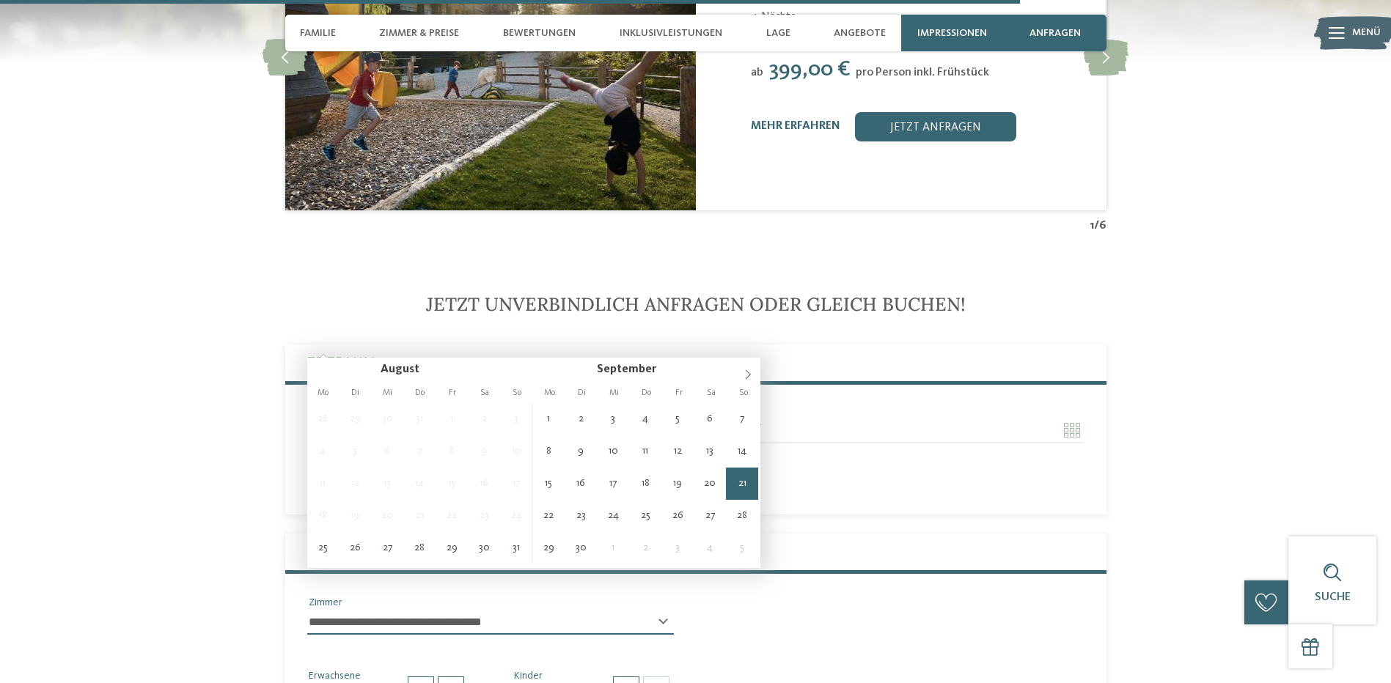  What do you see at coordinates (548, 484) in the screenshot?
I see `span: September 15, 2025` at bounding box center [548, 484].